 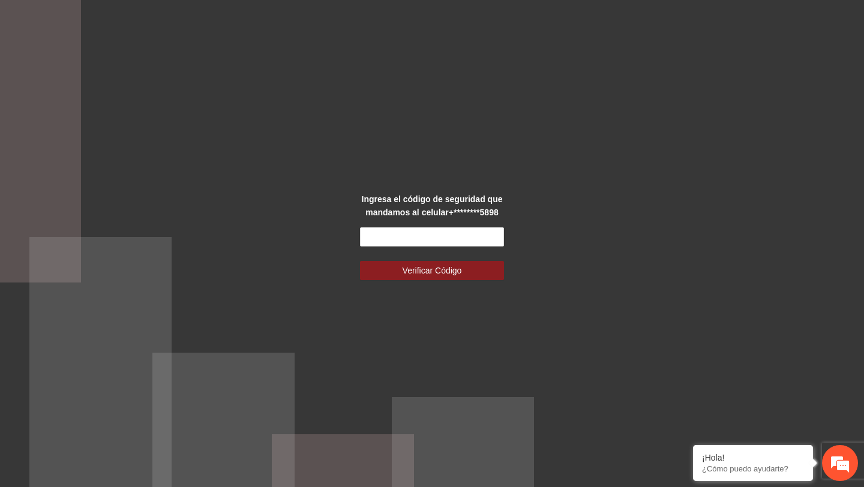 What do you see at coordinates (753, 458) in the screenshot?
I see `div: ¡Hola!` at bounding box center [753, 458].